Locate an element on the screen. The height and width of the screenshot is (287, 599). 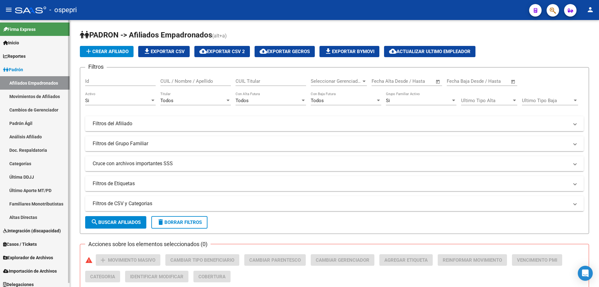
button: Buscar Afiliados is located at coordinates (116, 222).